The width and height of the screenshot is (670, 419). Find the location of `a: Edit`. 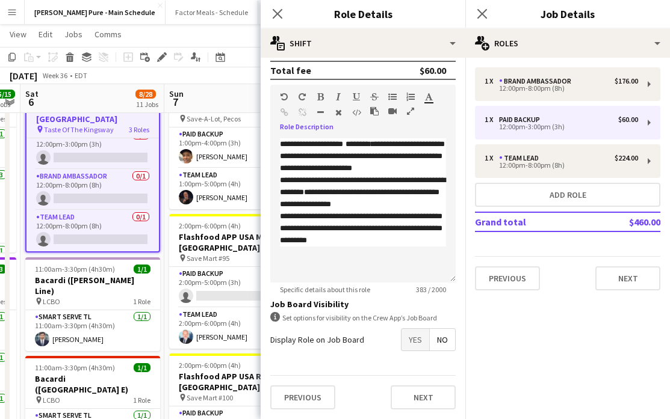

a: Edit is located at coordinates (45, 34).